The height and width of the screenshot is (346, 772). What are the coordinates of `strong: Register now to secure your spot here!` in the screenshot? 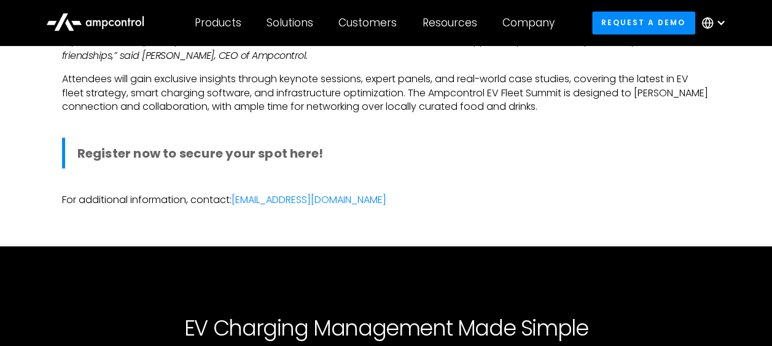 It's located at (200, 153).